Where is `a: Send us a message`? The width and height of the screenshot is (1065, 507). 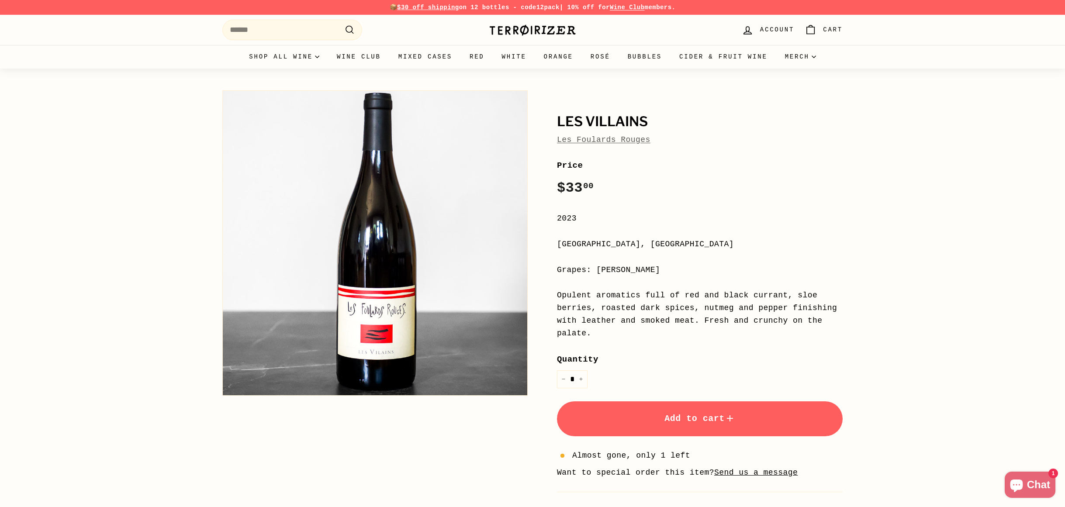
a: Send us a message is located at coordinates (756, 473).